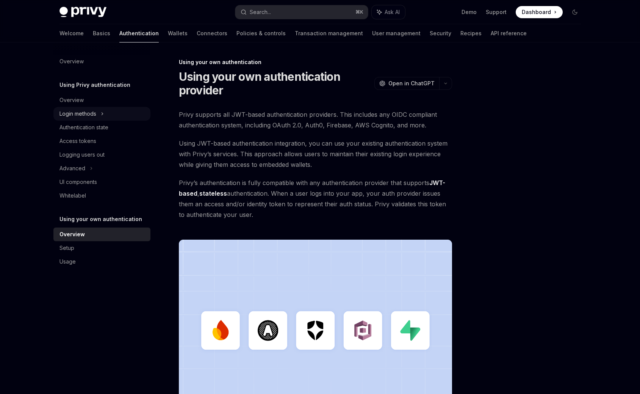 This screenshot has width=640, height=394. I want to click on a: Transaction management, so click(329, 33).